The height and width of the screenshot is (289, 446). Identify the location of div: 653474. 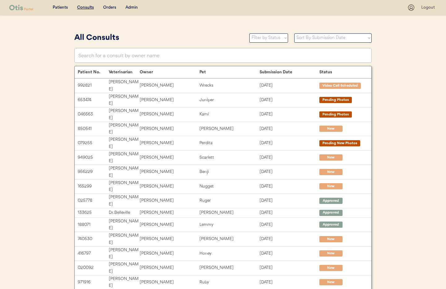
(93, 100).